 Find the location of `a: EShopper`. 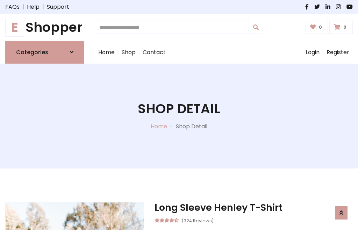

a: EShopper is located at coordinates (45, 27).